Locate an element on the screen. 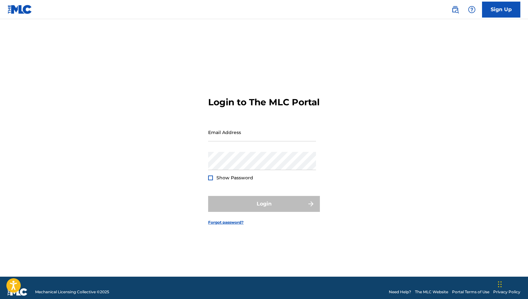 This screenshot has width=528, height=299. img: MLC Logo is located at coordinates (20, 9).